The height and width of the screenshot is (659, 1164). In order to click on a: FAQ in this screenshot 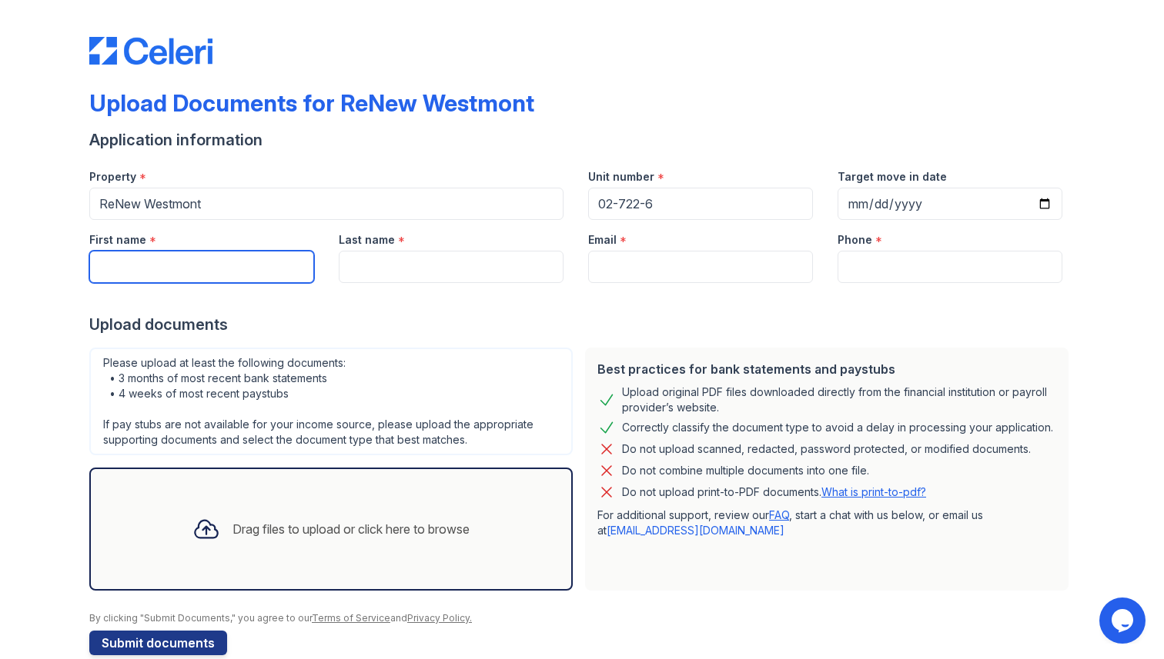, I will do `click(779, 515)`.